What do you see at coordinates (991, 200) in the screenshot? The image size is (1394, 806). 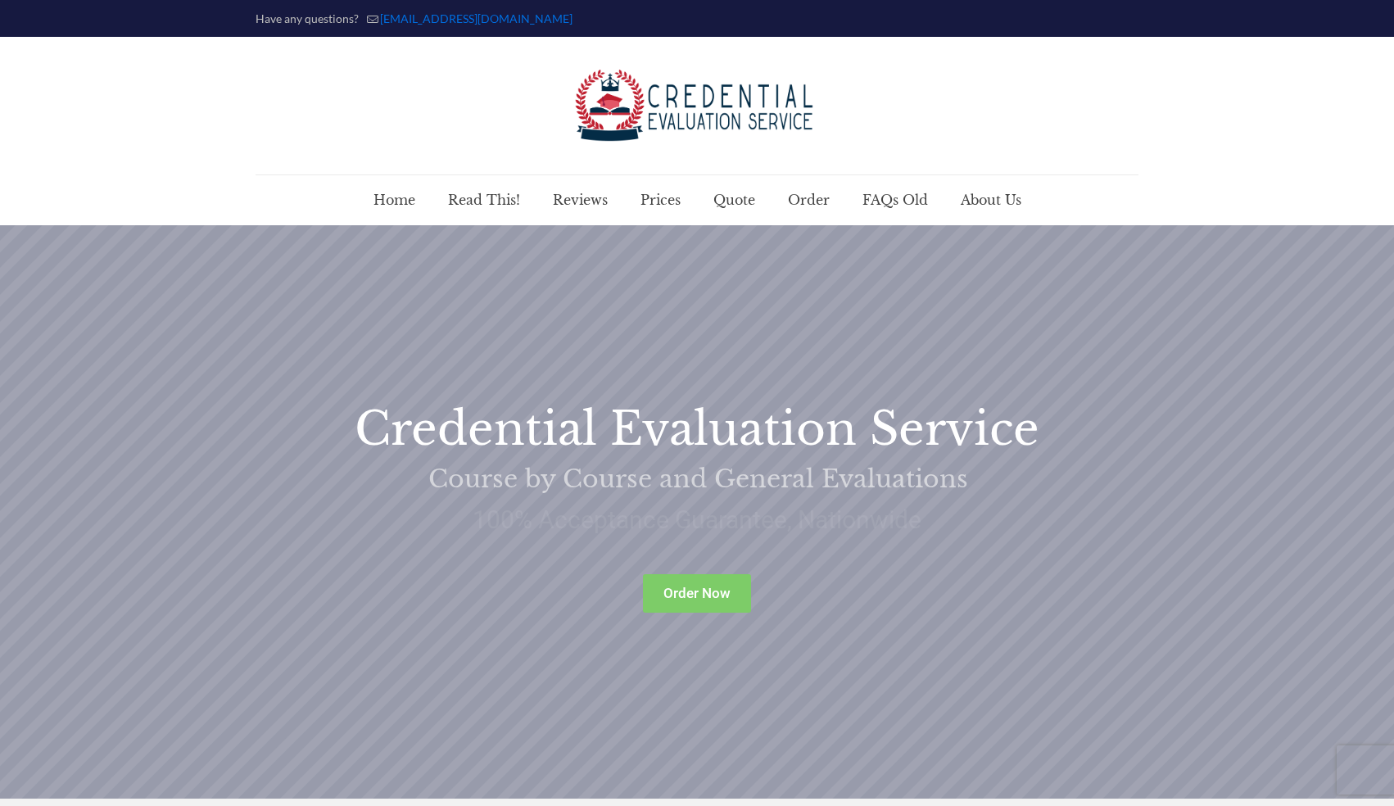 I see `a: About Us` at bounding box center [991, 200].